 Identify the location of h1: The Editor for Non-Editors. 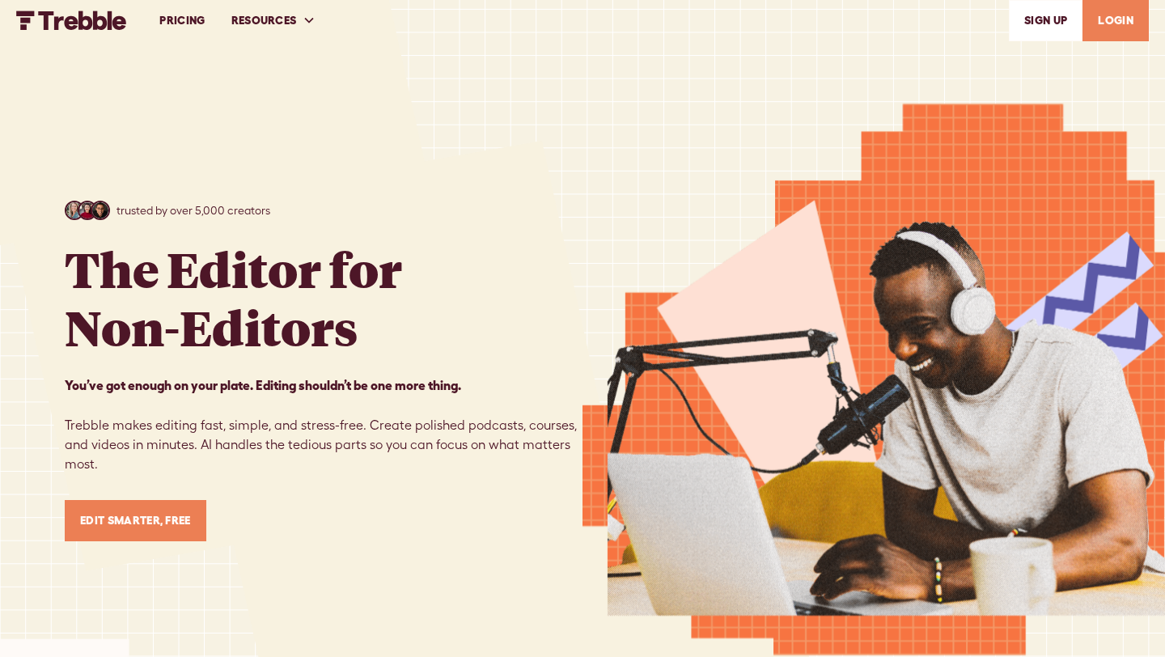
(233, 298).